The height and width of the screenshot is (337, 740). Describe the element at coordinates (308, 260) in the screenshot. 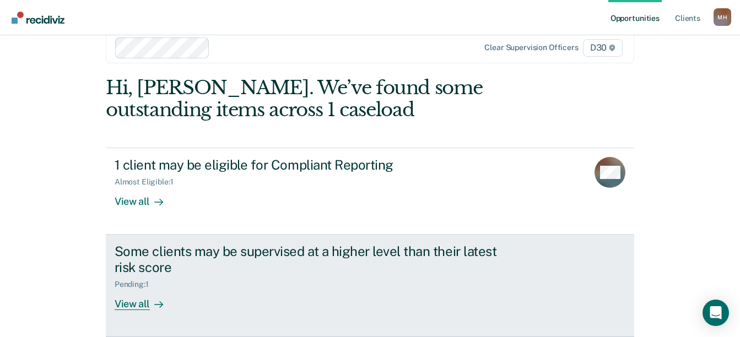

I see `div: Some clients may be supervised at a higher level than their latest risk score` at that location.